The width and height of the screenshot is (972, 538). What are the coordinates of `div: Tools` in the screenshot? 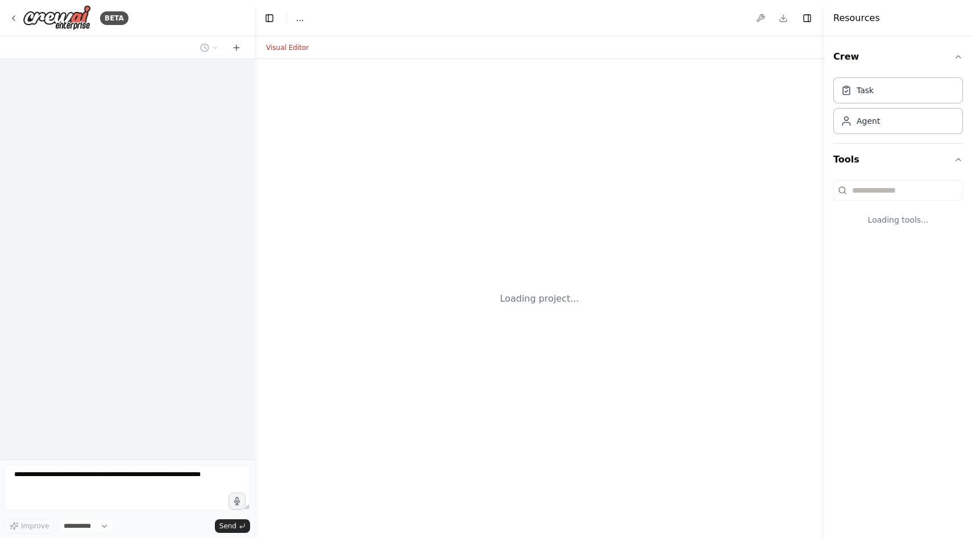 It's located at (898, 210).